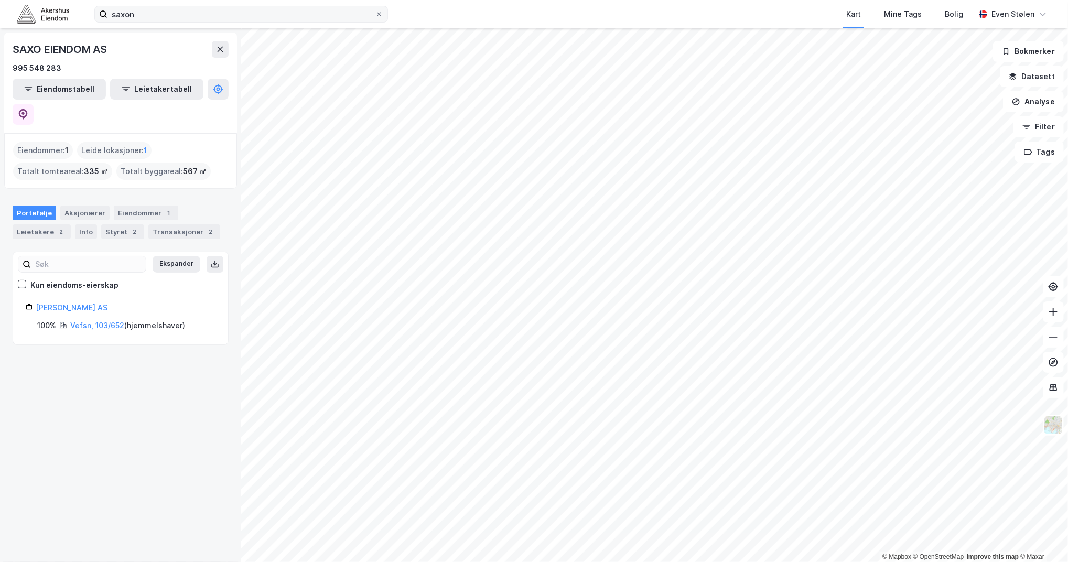 The height and width of the screenshot is (562, 1068). Describe the element at coordinates (1040, 152) in the screenshot. I see `button: Tags` at that location.